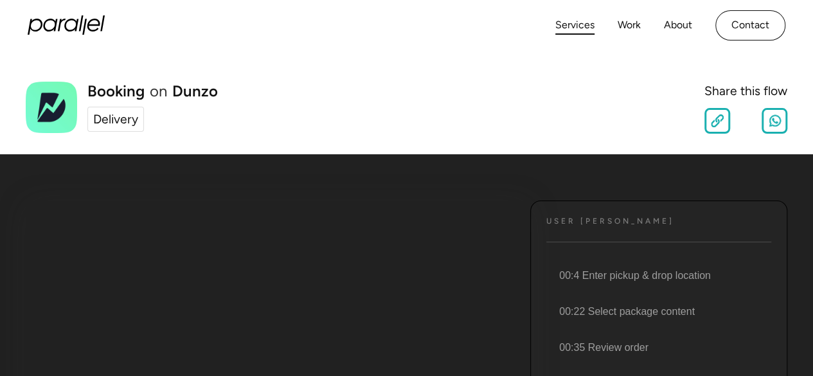 The height and width of the screenshot is (376, 813). Describe the element at coordinates (116, 91) in the screenshot. I see `h1: Booking` at that location.